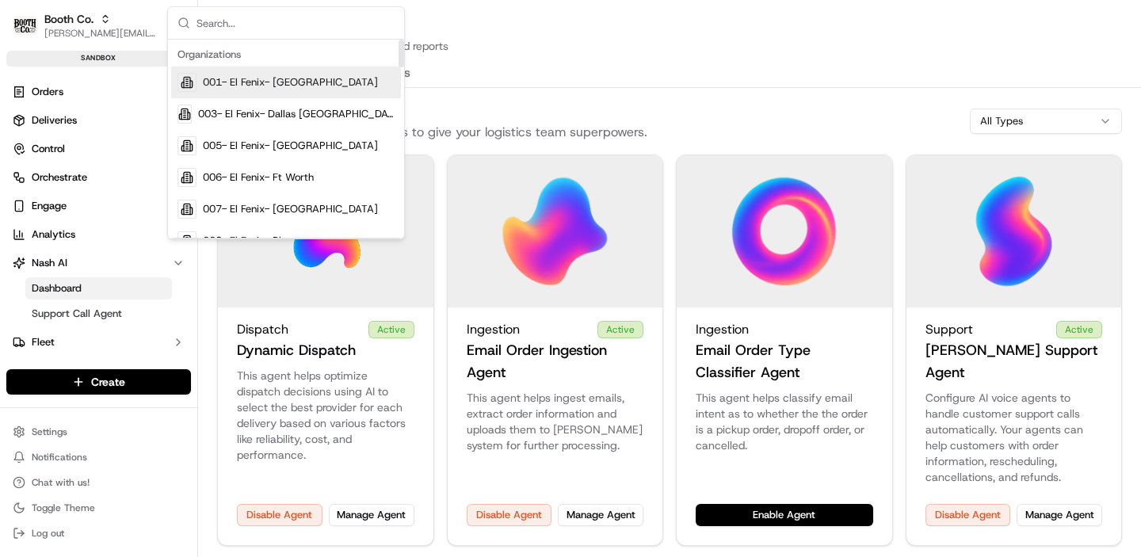 The height and width of the screenshot is (557, 1141). I want to click on span: API Documentation, so click(202, 238).